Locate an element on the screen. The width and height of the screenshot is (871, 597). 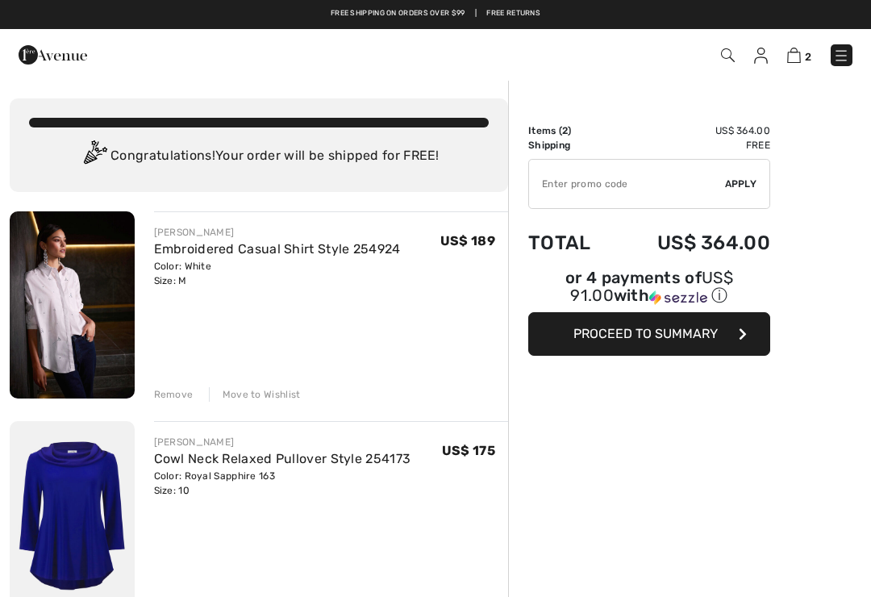
img: My Info is located at coordinates (761, 56).